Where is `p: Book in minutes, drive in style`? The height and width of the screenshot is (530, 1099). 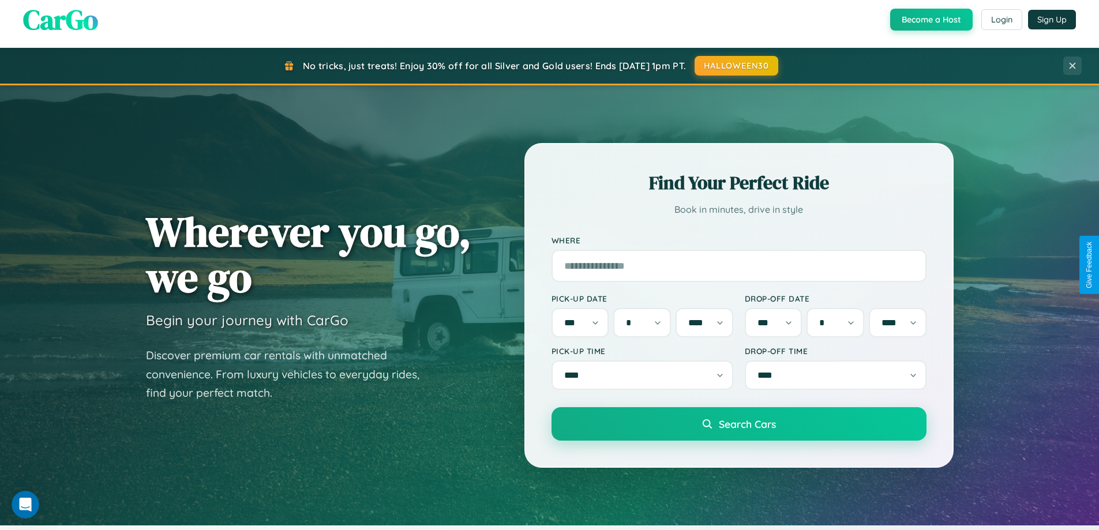 p: Book in minutes, drive in style is located at coordinates (739, 209).